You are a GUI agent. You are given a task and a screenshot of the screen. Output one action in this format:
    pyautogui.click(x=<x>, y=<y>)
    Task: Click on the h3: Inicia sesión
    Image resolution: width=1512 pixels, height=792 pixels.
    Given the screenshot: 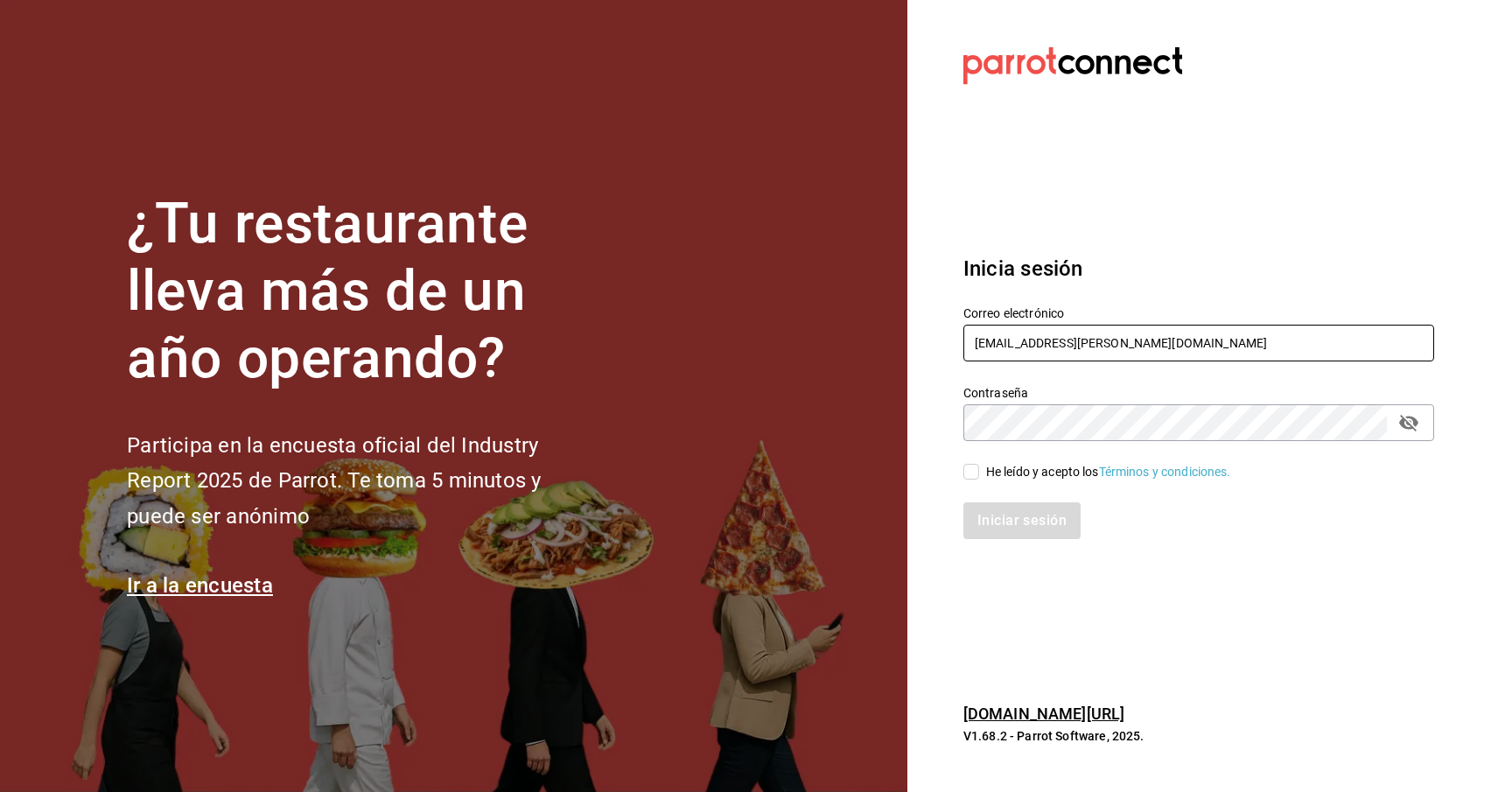 What is the action you would take?
    pyautogui.click(x=1198, y=269)
    